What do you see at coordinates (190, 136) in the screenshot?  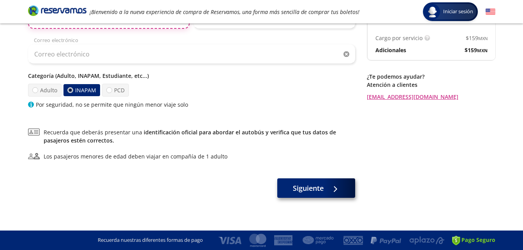 I see `a: identificación oficial para abordar el autobús y verifica que tus datos de pasajeros estén correc...` at bounding box center [190, 136].